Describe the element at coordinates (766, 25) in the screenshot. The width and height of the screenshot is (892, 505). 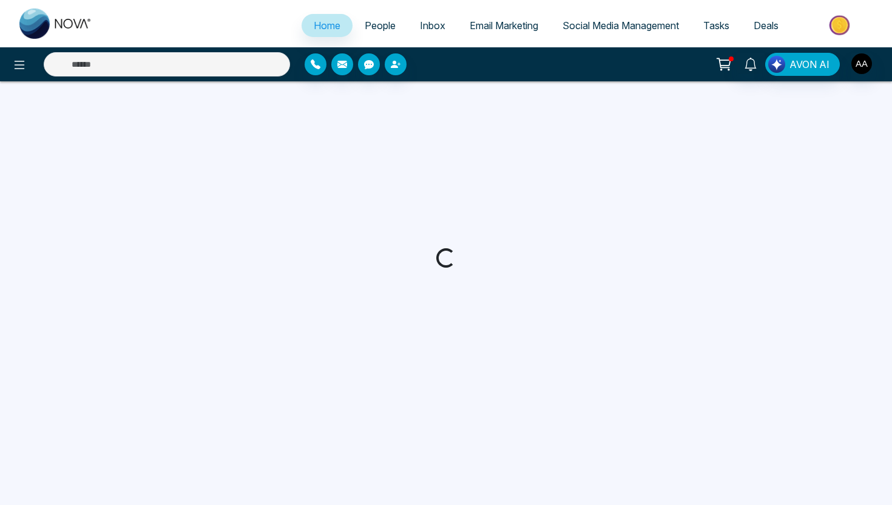
I see `span: Deals` at that location.